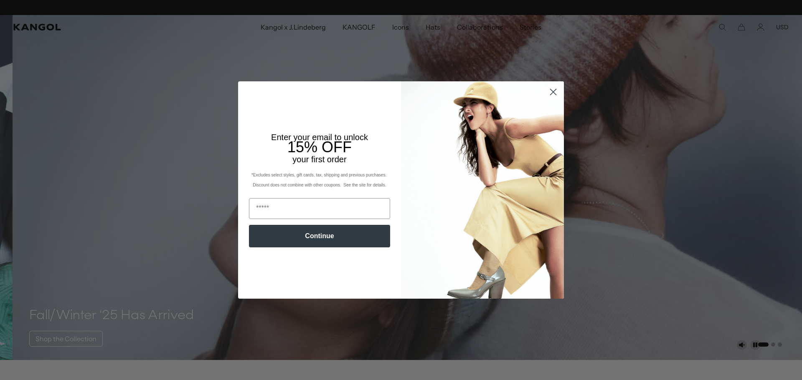 The height and width of the screenshot is (380, 802). What do you see at coordinates (319, 180) in the screenshot?
I see `span: *Excludes select styles, gift cards, tax, shipping and previous purchases. Discount does not comb...` at bounding box center [319, 180].